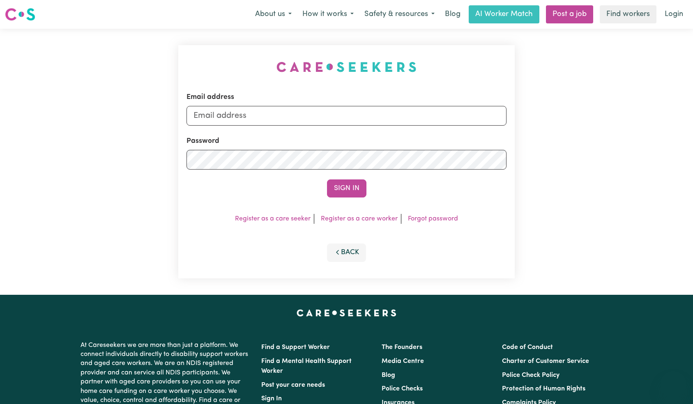 This screenshot has width=693, height=404. I want to click on a: AI Worker Match, so click(504, 14).